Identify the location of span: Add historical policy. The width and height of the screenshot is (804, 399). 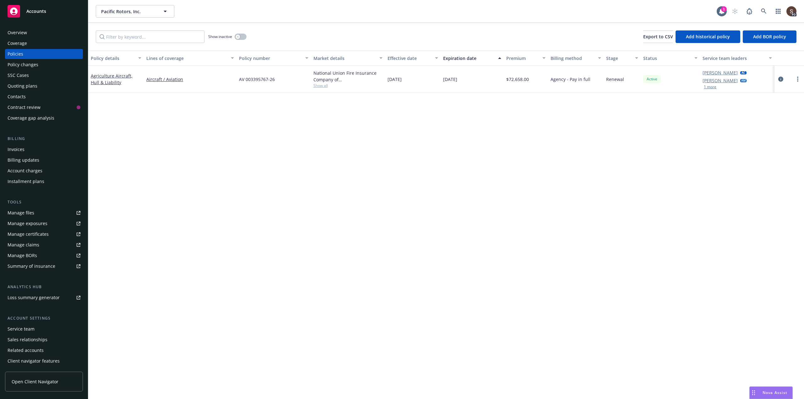
(707, 36).